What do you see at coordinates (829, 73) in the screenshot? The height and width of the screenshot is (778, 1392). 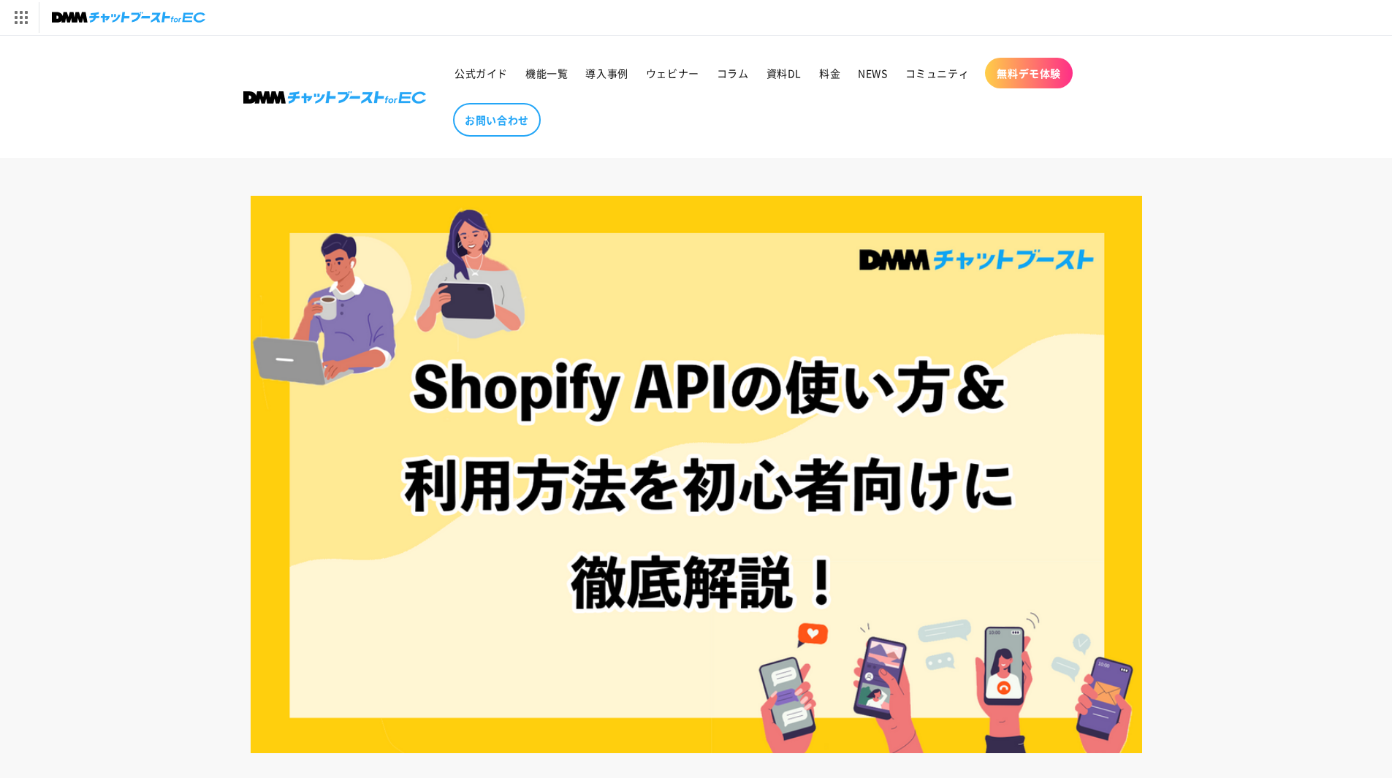 I see `a: 料金` at bounding box center [829, 73].